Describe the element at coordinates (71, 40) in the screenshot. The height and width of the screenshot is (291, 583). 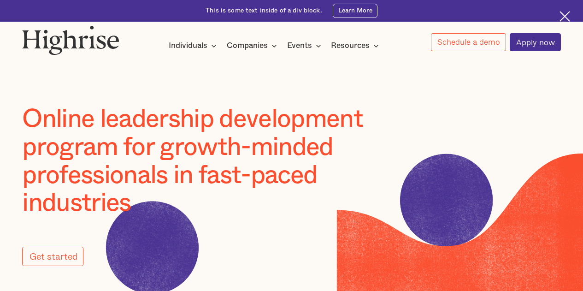
I see `img: Highrise logo` at that location.